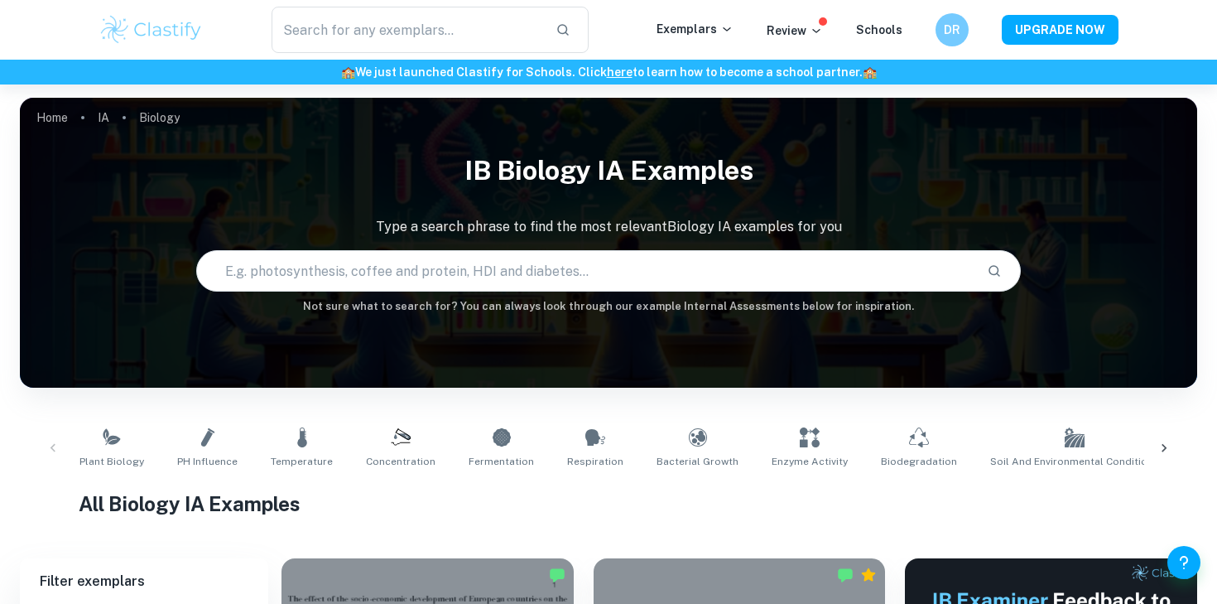 The height and width of the screenshot is (604, 1217). What do you see at coordinates (952, 30) in the screenshot?
I see `button: DR` at bounding box center [952, 30].